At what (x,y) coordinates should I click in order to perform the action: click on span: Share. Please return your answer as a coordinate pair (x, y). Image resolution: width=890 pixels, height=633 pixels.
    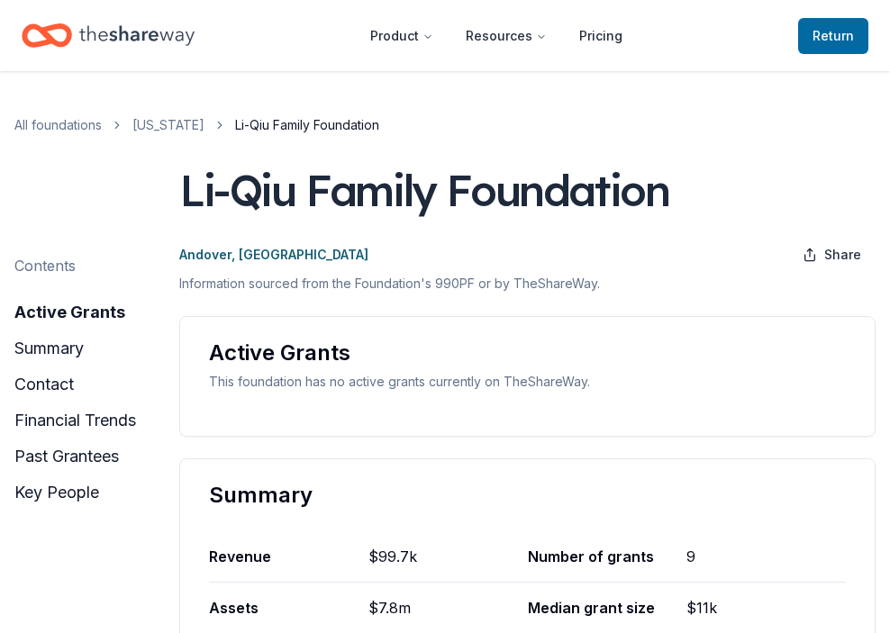
    Looking at the image, I should click on (842, 255).